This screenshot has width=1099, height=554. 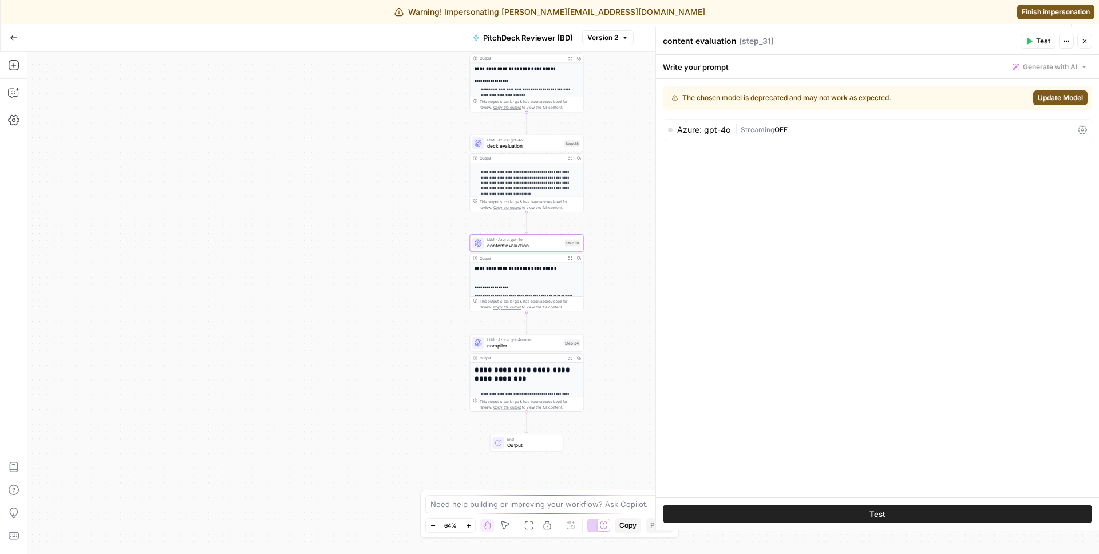 I want to click on span: OFF, so click(x=781, y=129).